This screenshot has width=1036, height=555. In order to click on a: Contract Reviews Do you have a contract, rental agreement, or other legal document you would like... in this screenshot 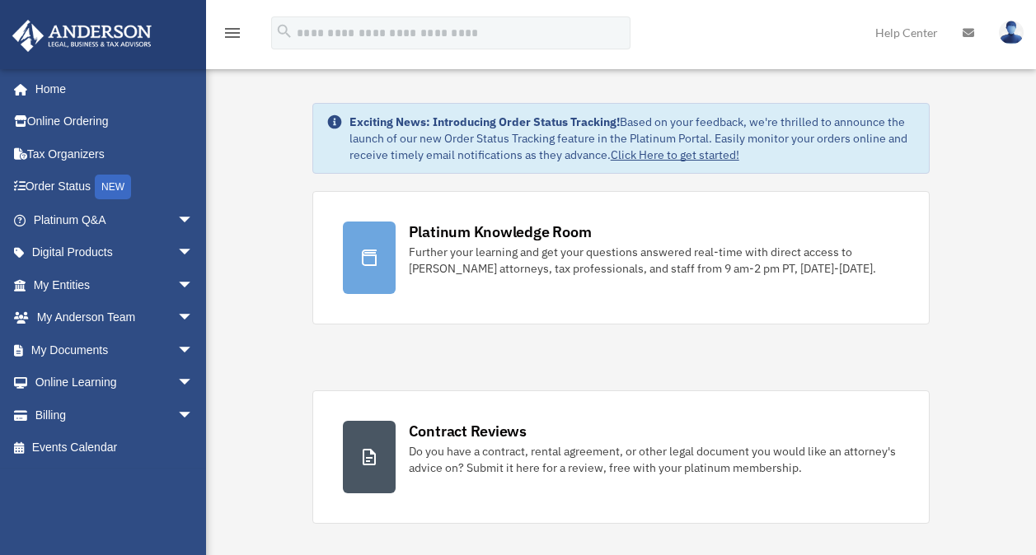, I will do `click(621, 457)`.